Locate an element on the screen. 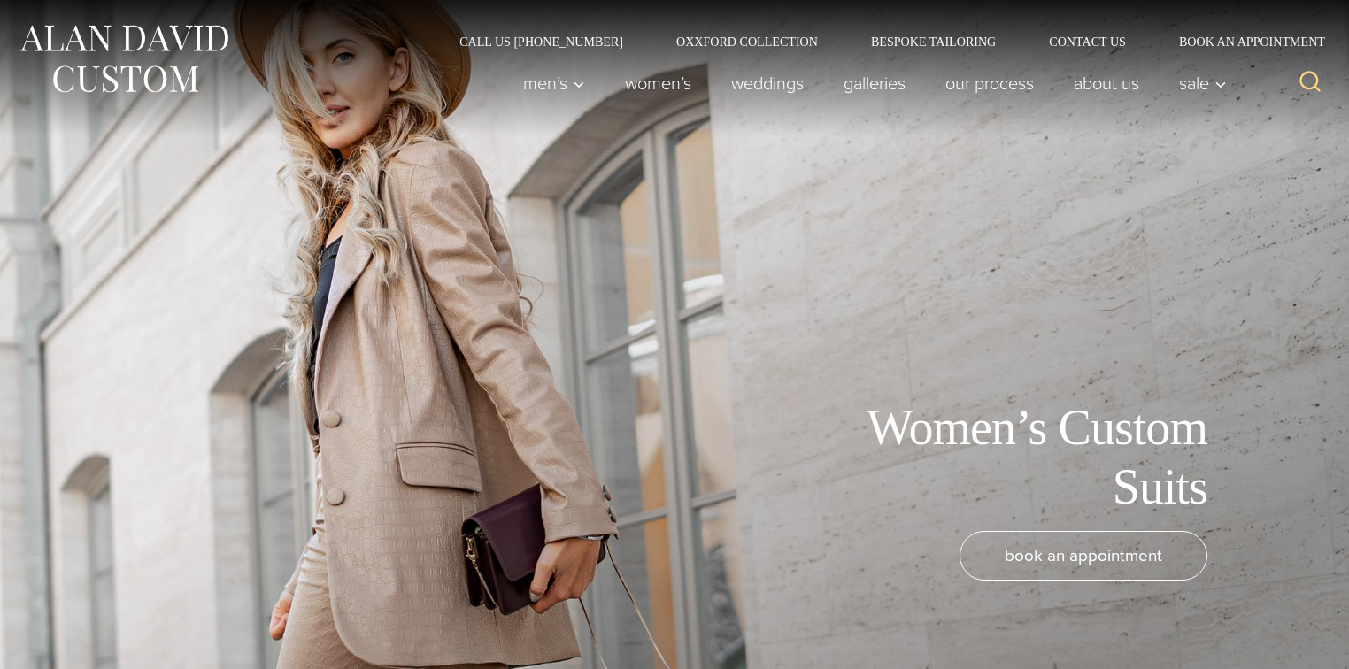  h1: Women’s Custom Suits is located at coordinates (1008, 458).